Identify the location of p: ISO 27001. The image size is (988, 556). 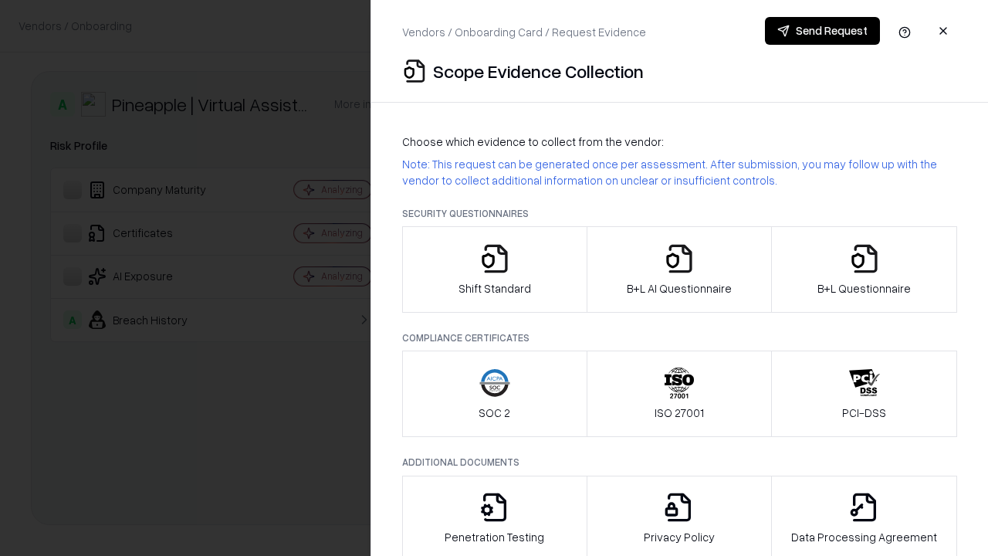
(679, 412).